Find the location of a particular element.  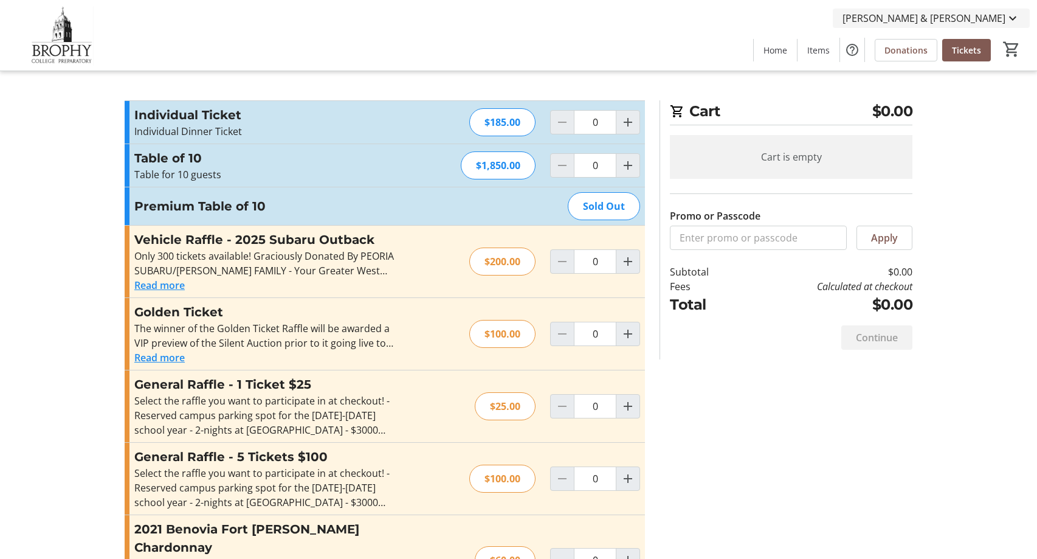

div: Cart is empty is located at coordinates (791, 157).